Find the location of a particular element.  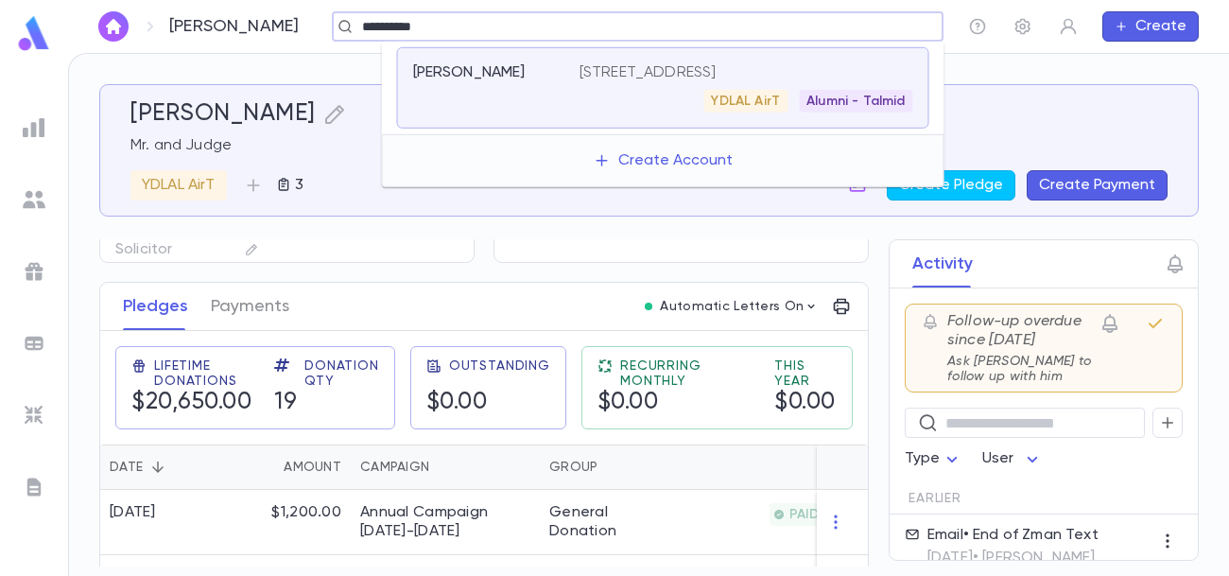

button: Activity is located at coordinates (942, 264).